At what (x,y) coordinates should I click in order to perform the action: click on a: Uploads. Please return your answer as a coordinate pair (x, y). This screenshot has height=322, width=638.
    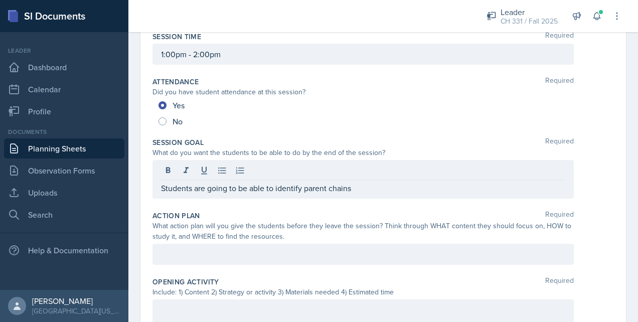
    Looking at the image, I should click on (64, 193).